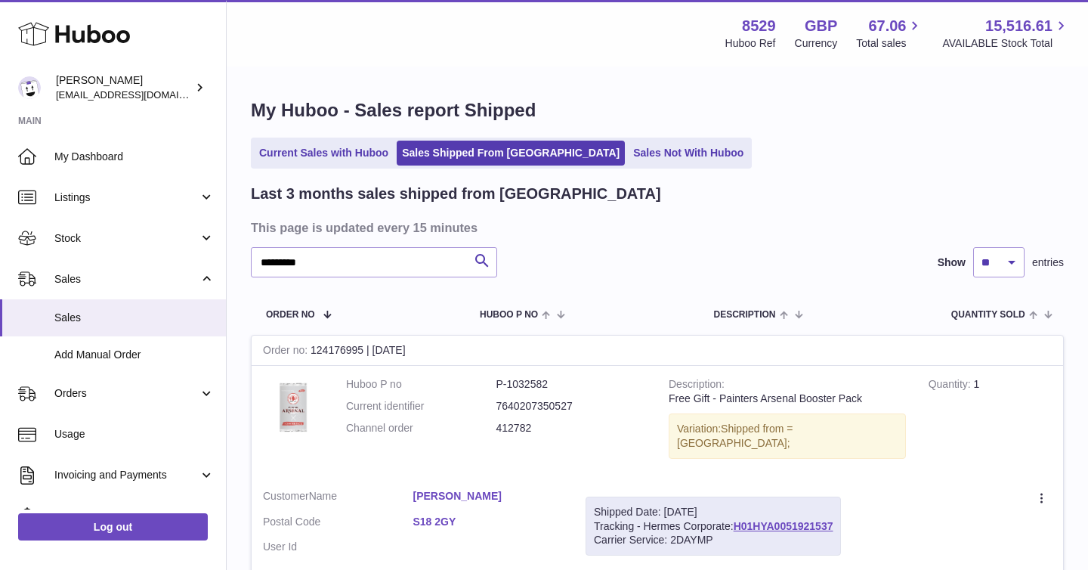 The image size is (1088, 570). What do you see at coordinates (571, 428) in the screenshot?
I see `dd: 412782` at bounding box center [571, 428].